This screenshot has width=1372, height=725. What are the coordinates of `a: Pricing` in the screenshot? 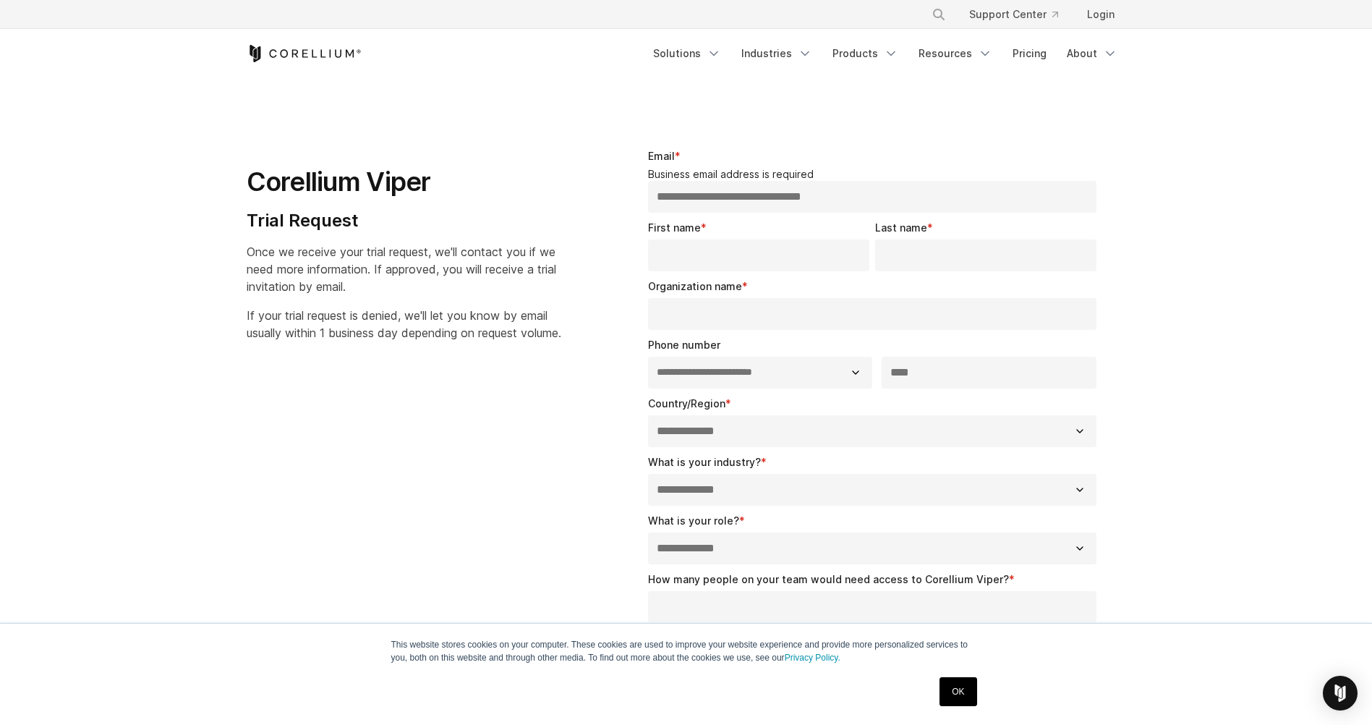 It's located at (1029, 54).